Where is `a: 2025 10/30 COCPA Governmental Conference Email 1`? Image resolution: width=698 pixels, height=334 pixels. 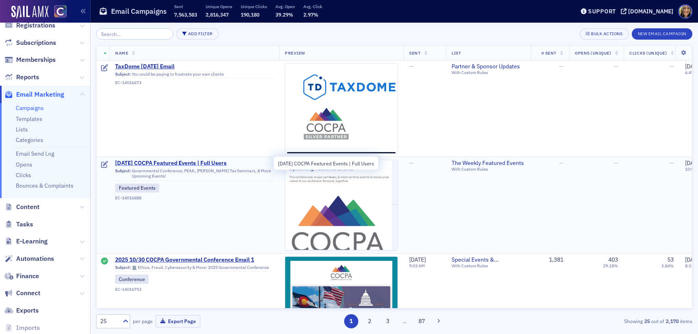 a: 2025 10/30 COCPA Governmental Conference Email 1 is located at coordinates (194, 260).